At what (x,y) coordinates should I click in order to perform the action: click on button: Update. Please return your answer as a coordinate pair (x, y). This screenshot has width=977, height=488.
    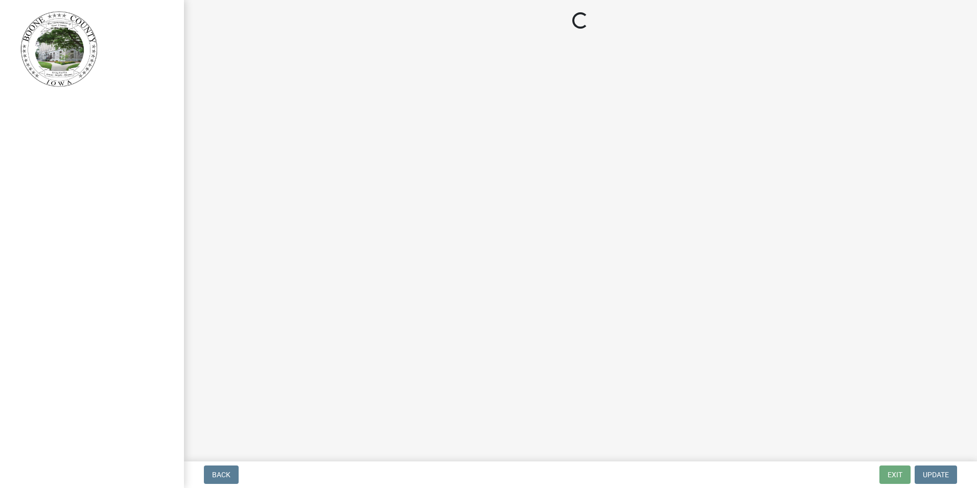
    Looking at the image, I should click on (936, 474).